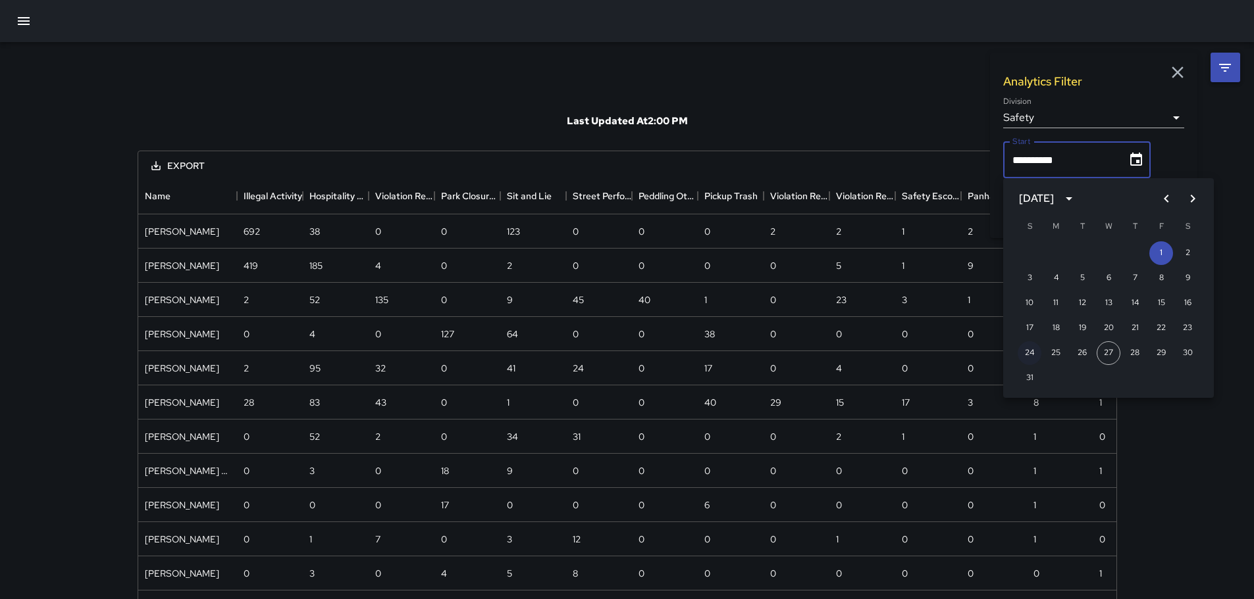  What do you see at coordinates (1161, 227) in the screenshot?
I see `span: Friday` at bounding box center [1161, 227].